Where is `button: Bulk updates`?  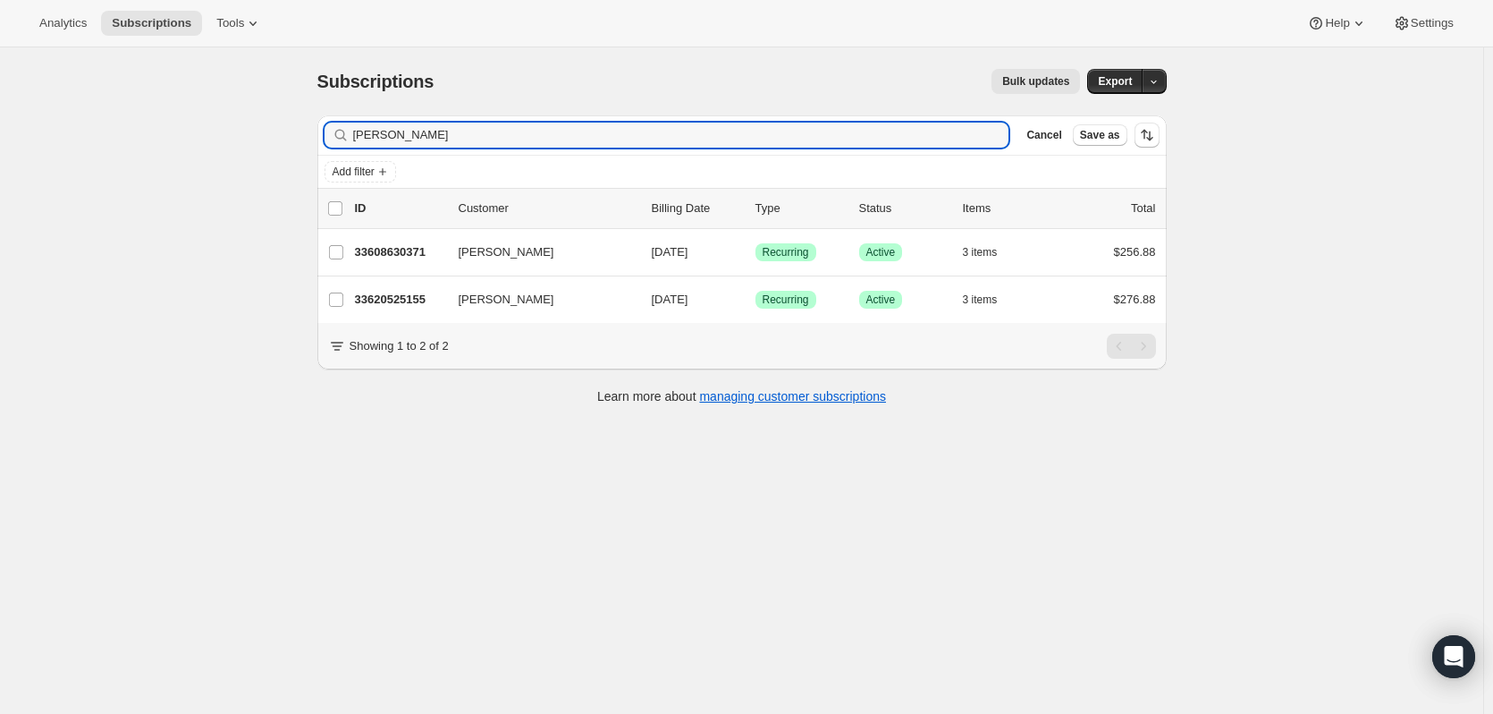 button: Bulk updates is located at coordinates (1035, 81).